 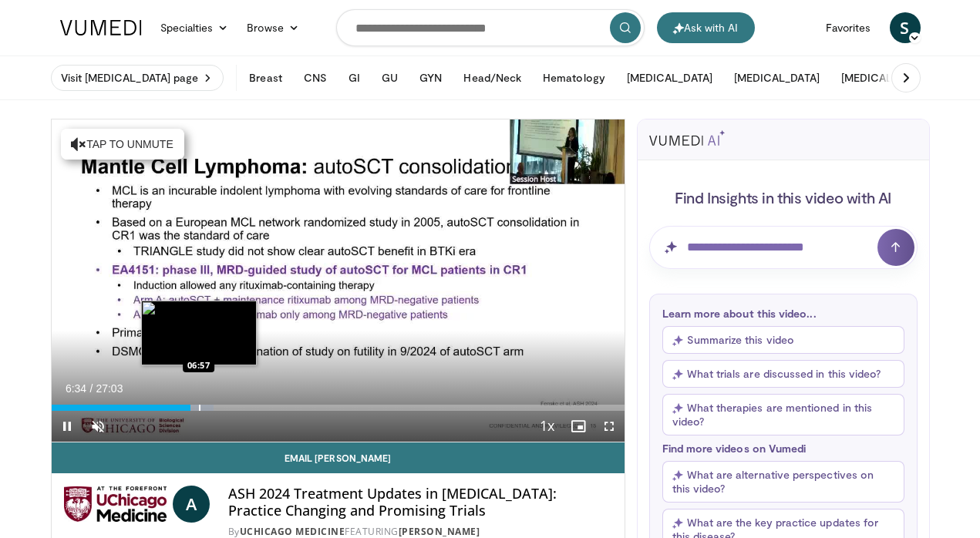 What do you see at coordinates (783, 313) in the screenshot?
I see `p: Learn more about this video...` at bounding box center [783, 313].